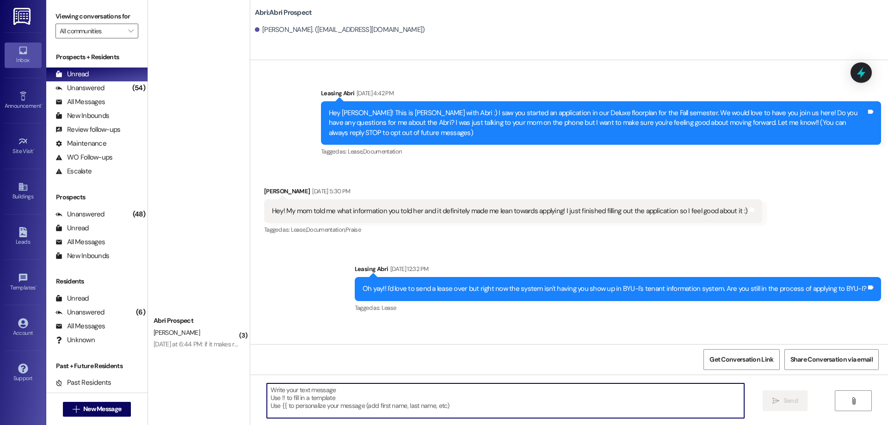 The height and width of the screenshot is (425, 888). Describe the element at coordinates (353, 229) in the screenshot. I see `span: Praise` at that location.